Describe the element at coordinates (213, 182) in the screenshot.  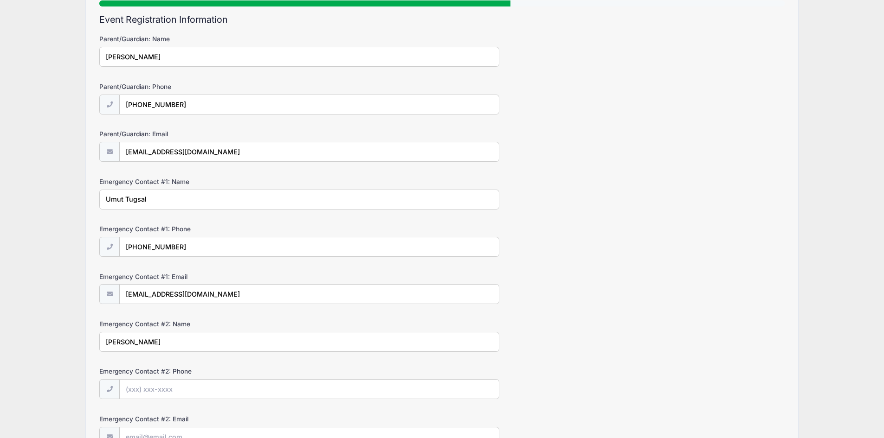
I see `label: Emergency Contact #1: Name` at that location.